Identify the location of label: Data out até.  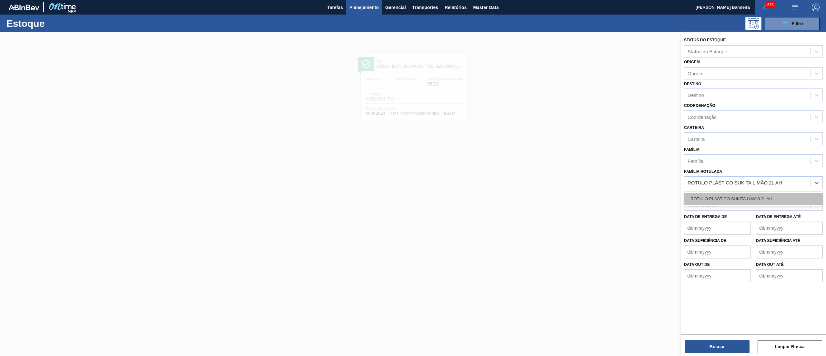
(770, 264).